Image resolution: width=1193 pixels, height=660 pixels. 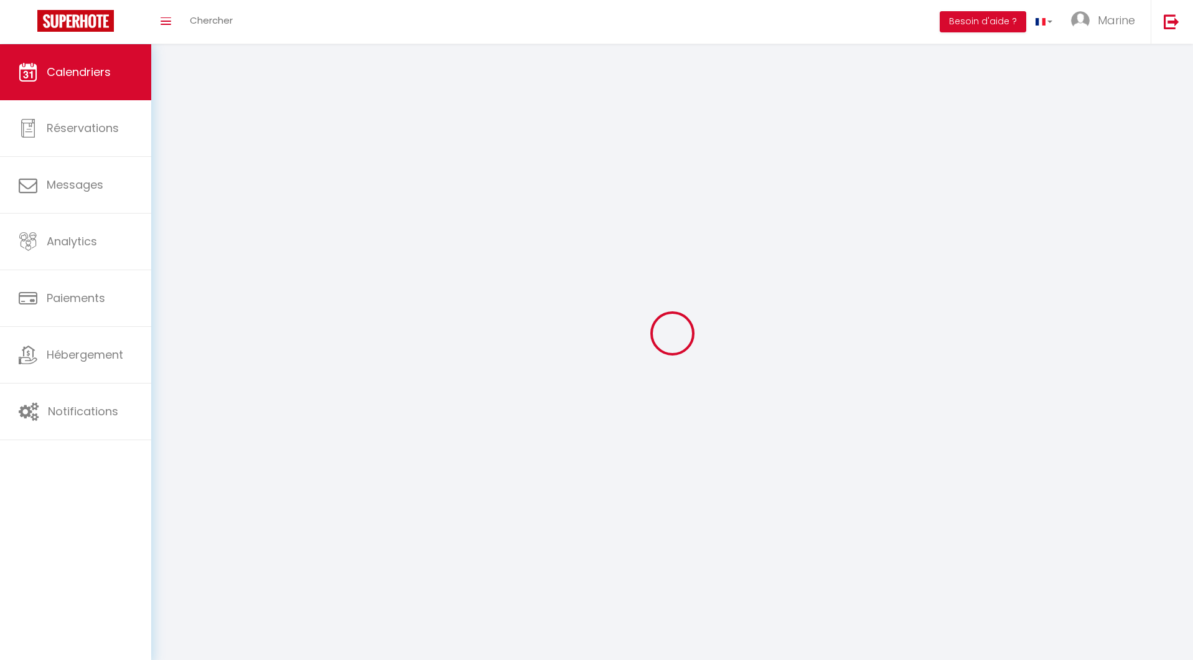 What do you see at coordinates (75, 184) in the screenshot?
I see `span: Messages` at bounding box center [75, 184].